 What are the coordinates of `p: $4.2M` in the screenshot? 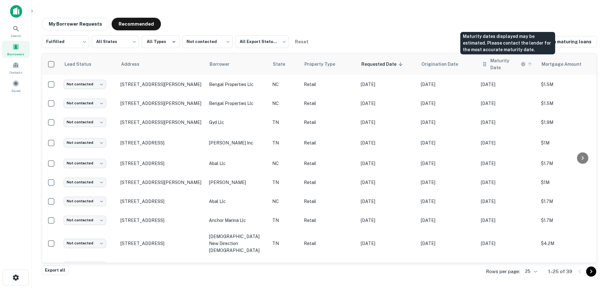 It's located at (570, 244).